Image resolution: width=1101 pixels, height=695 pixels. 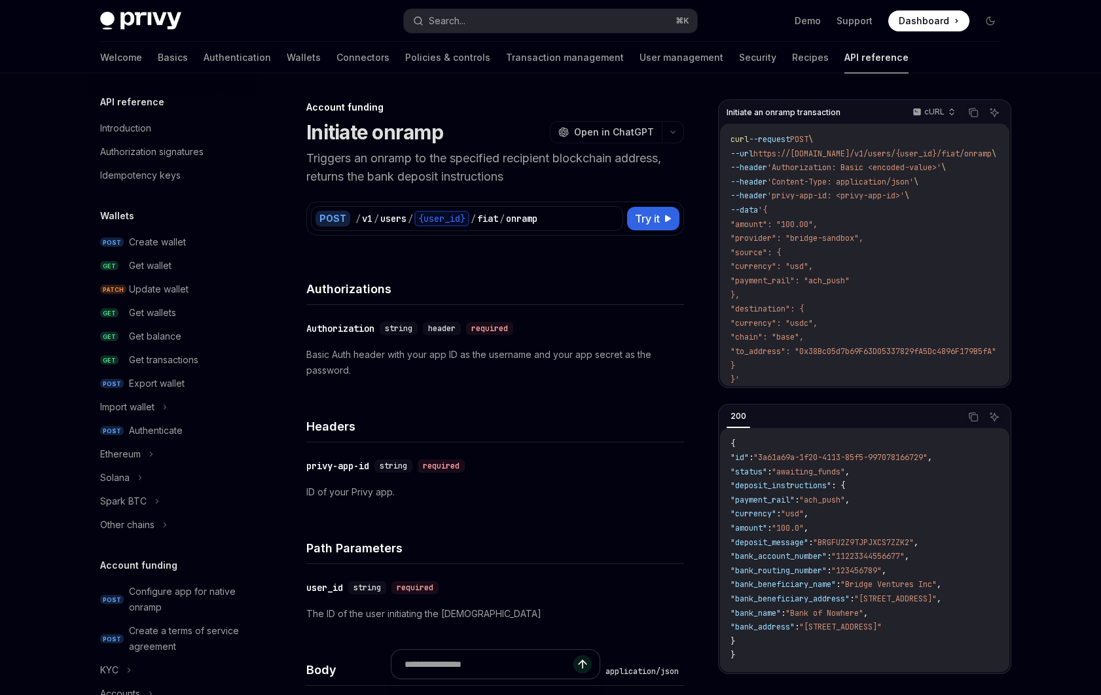 I want to click on span: 'Authorization: Basic <encoded-value>', so click(x=855, y=168).